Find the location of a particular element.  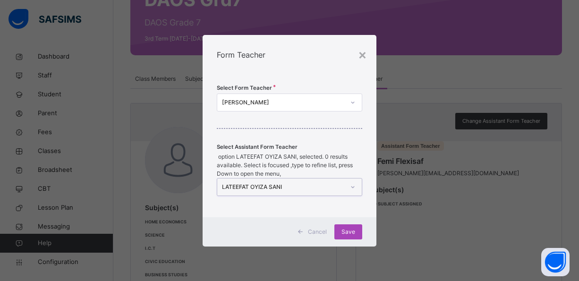

span: Cancel is located at coordinates (317, 232).